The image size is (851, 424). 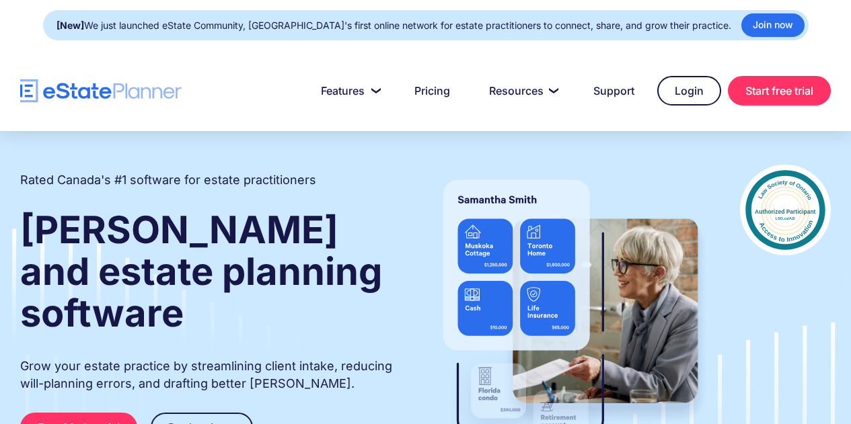 What do you see at coordinates (773, 25) in the screenshot?
I see `a: Join now` at bounding box center [773, 25].